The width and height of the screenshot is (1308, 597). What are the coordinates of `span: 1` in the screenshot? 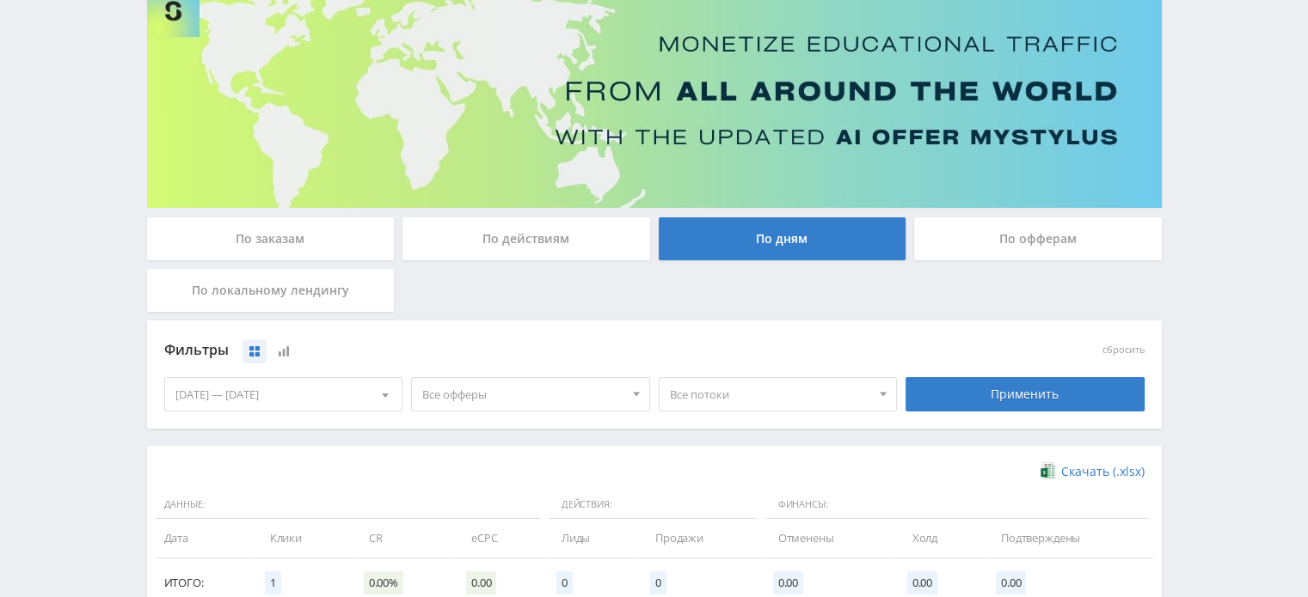 It's located at (273, 583).